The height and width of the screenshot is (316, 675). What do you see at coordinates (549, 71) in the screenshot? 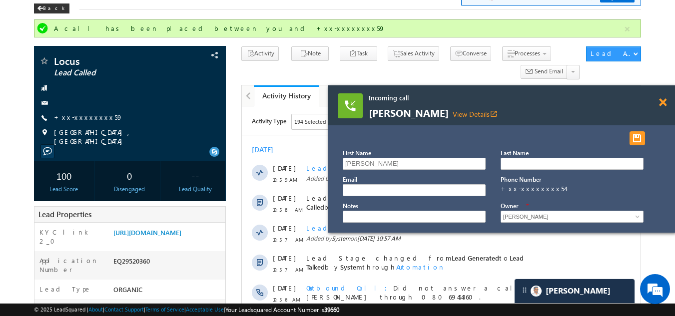
I see `span: Send Email` at bounding box center [549, 71].